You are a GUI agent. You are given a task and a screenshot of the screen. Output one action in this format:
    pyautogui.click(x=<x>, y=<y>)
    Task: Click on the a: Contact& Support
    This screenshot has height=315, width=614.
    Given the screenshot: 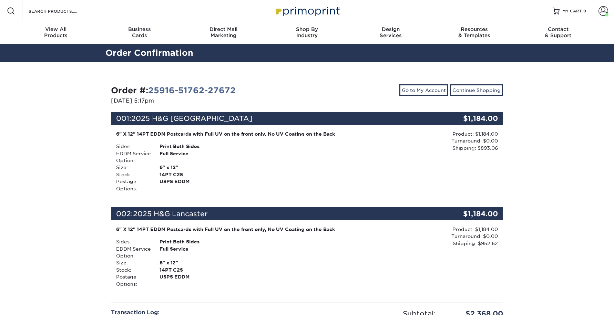 What is the action you would take?
    pyautogui.click(x=558, y=33)
    